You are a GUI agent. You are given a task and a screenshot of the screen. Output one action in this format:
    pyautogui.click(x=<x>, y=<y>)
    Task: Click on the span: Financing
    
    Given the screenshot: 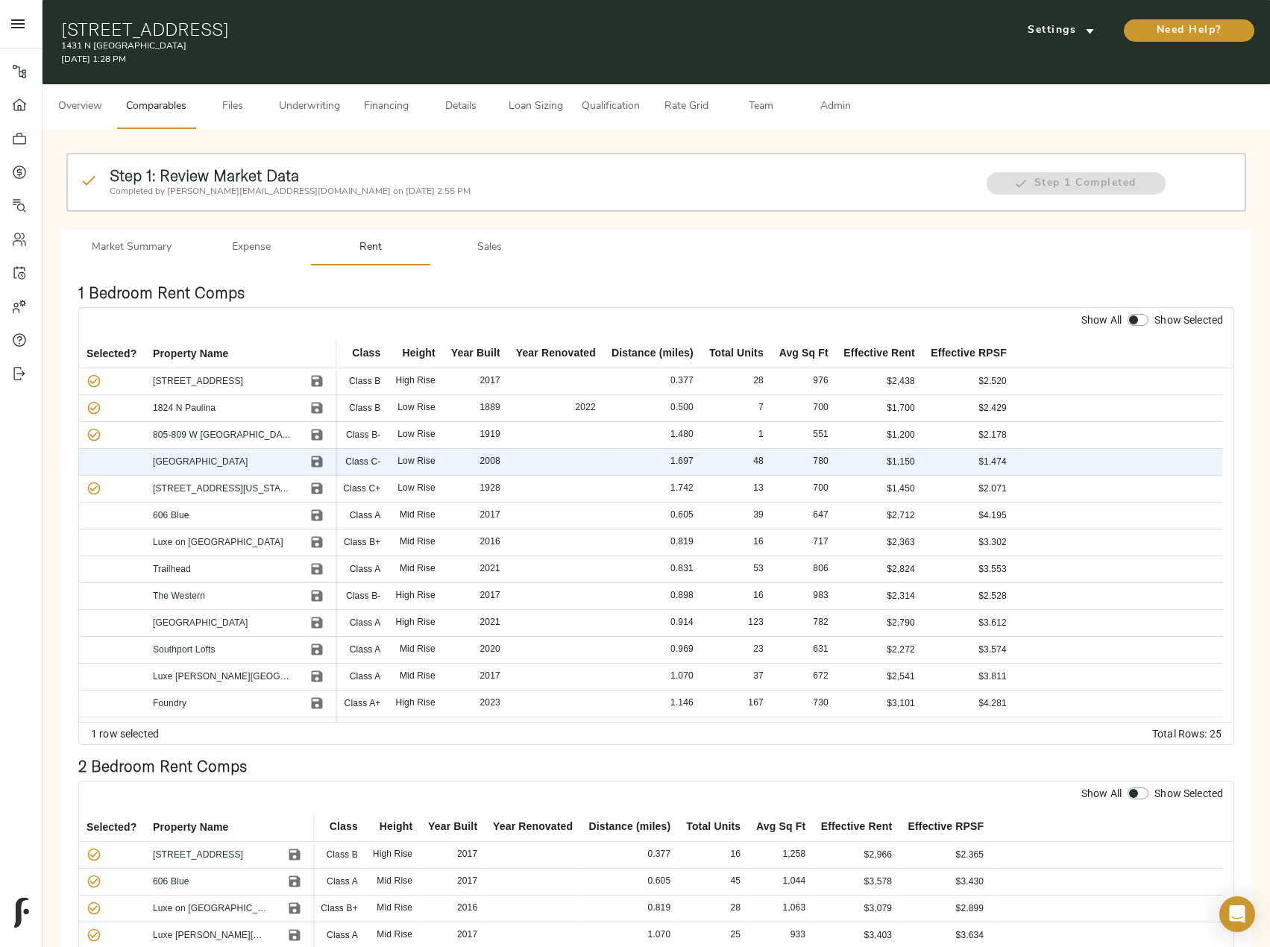 What is the action you would take?
    pyautogui.click(x=386, y=107)
    